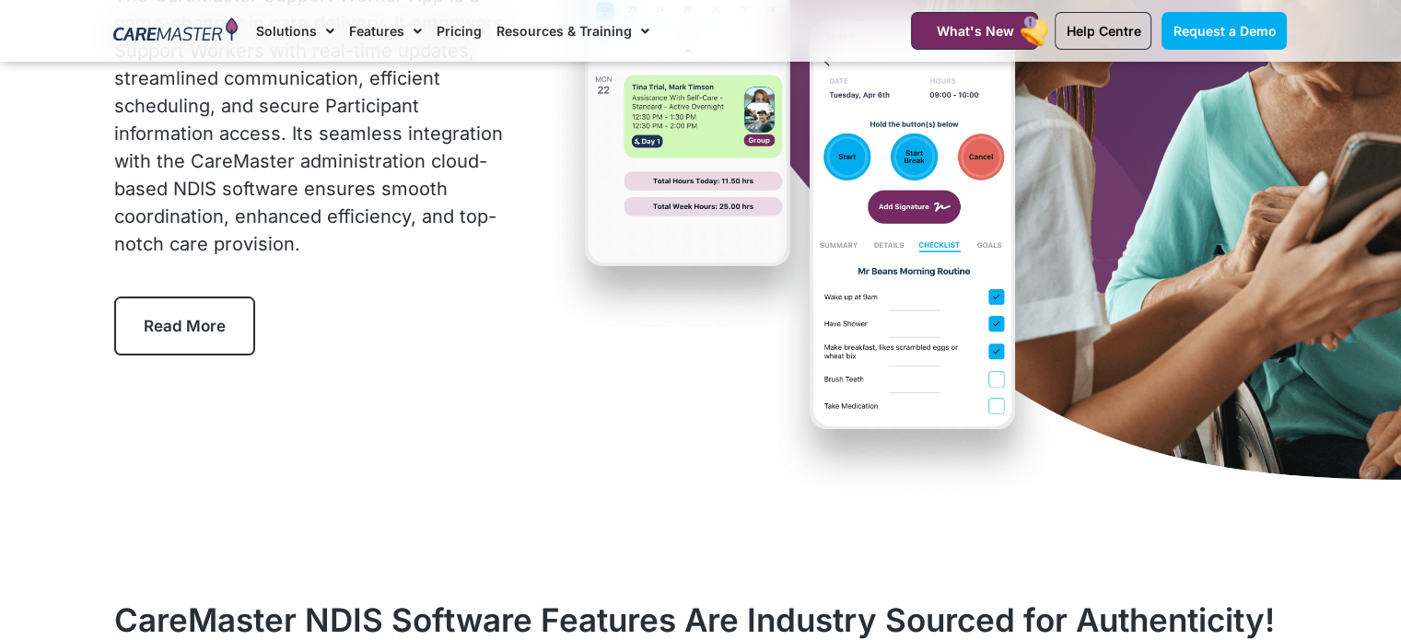 The width and height of the screenshot is (1401, 640). I want to click on span: Read More, so click(184, 326).